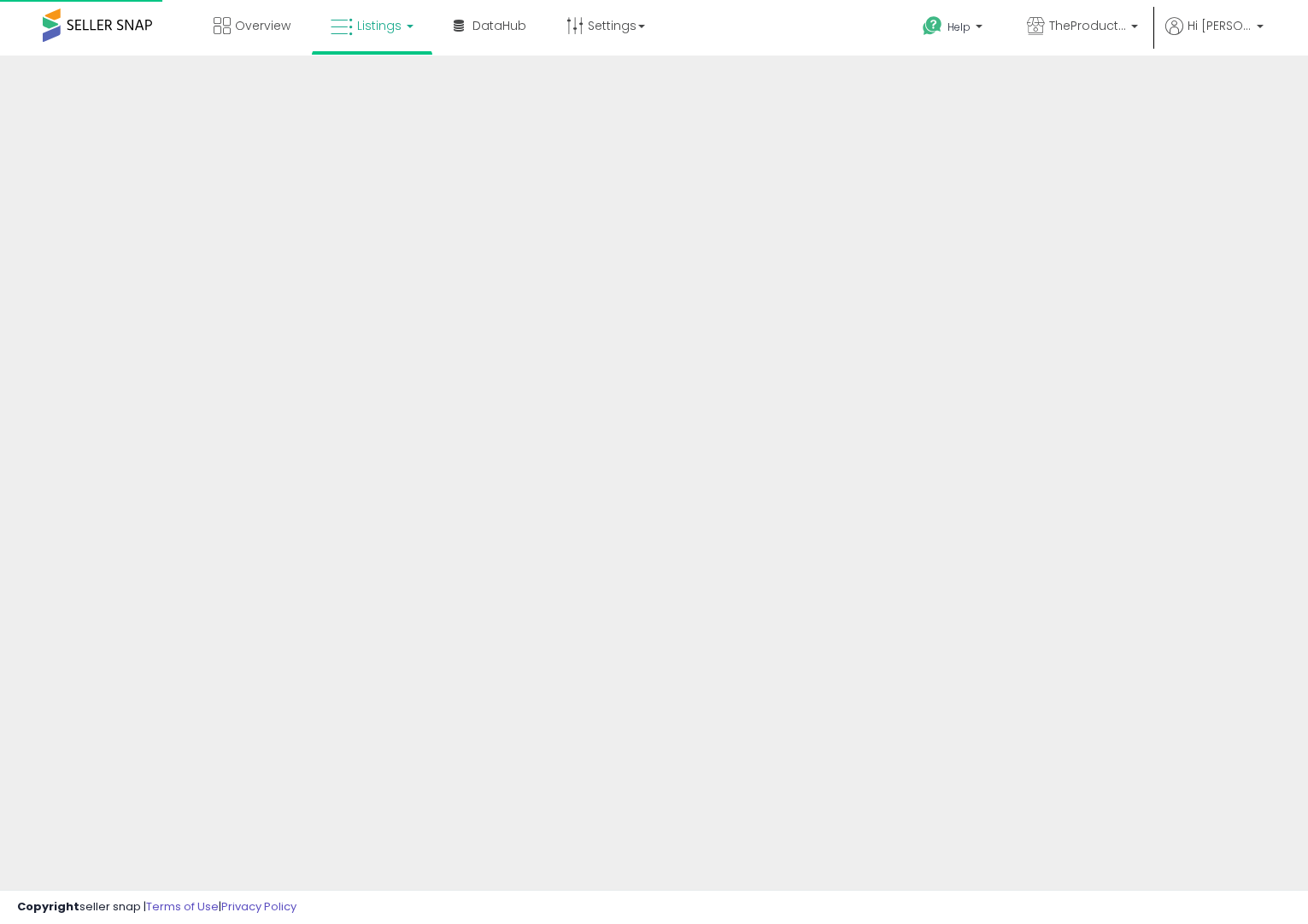 This screenshot has width=1308, height=924. Describe the element at coordinates (1088, 26) in the screenshot. I see `span: TheProductHaven` at that location.